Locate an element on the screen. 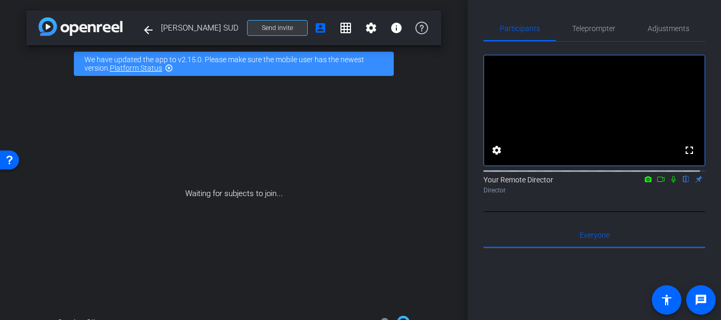  span: Participants is located at coordinates (520, 28).